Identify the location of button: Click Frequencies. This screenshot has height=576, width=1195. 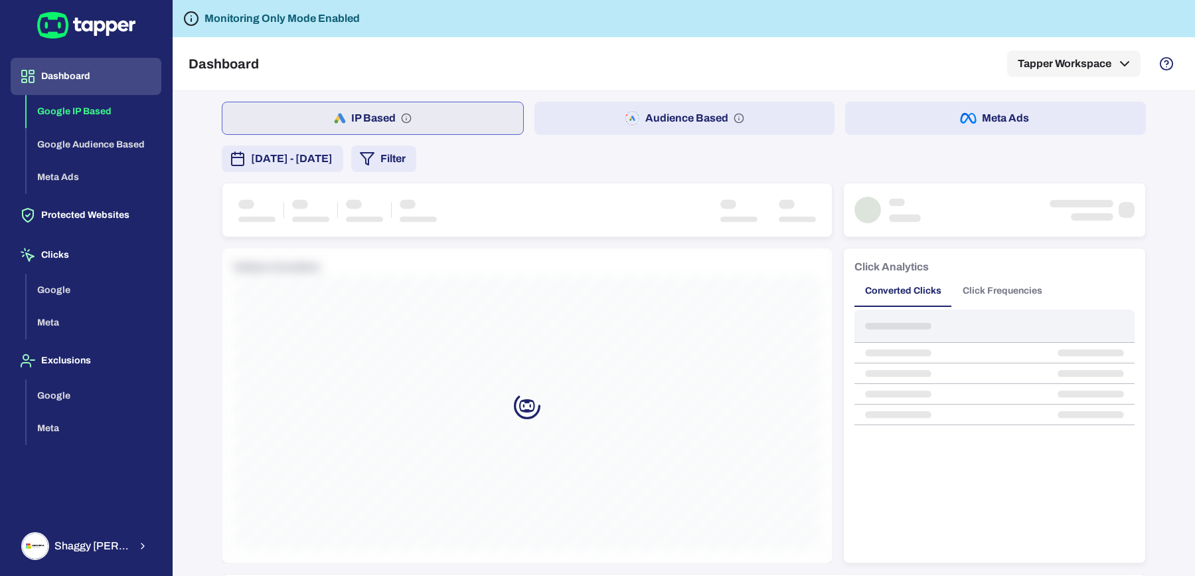
(1002, 291).